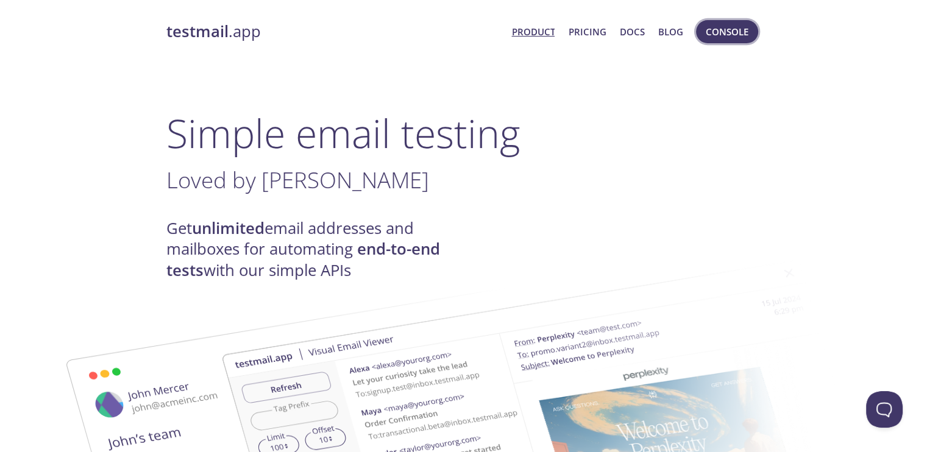 This screenshot has width=927, height=452. Describe the element at coordinates (532, 32) in the screenshot. I see `a: Product` at that location.